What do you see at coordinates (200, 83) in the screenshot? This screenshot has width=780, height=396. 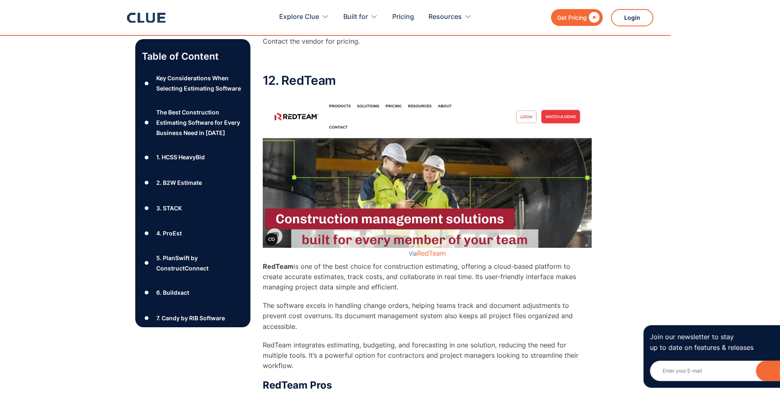 I see `div: Key Considerations When Selecting Estimating Software` at bounding box center [200, 83].